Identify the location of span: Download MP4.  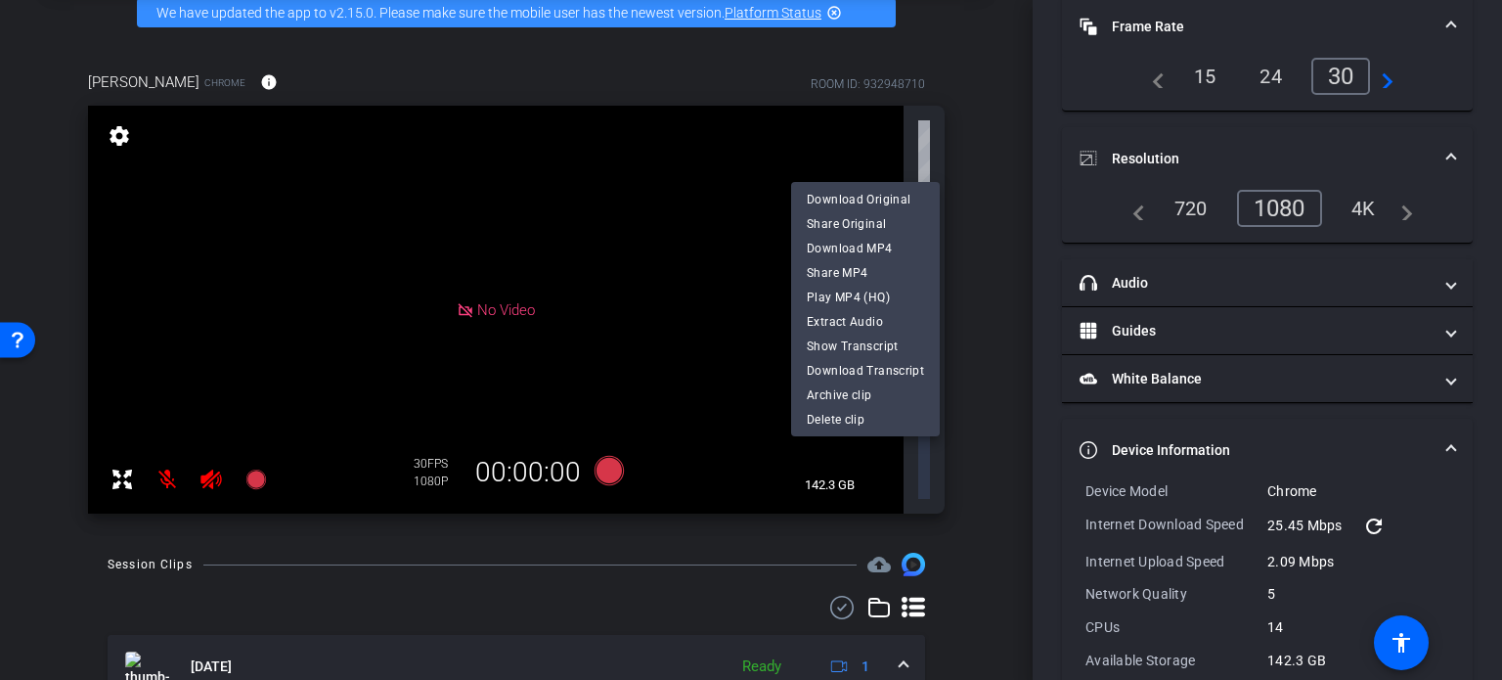
(865, 248).